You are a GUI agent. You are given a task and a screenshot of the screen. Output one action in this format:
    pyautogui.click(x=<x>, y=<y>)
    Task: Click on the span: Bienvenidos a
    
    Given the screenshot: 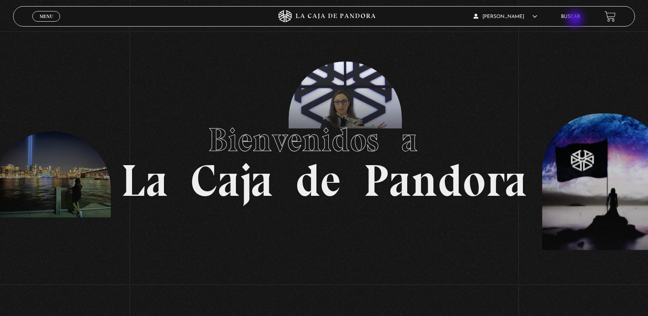 What is the action you would take?
    pyautogui.click(x=324, y=140)
    